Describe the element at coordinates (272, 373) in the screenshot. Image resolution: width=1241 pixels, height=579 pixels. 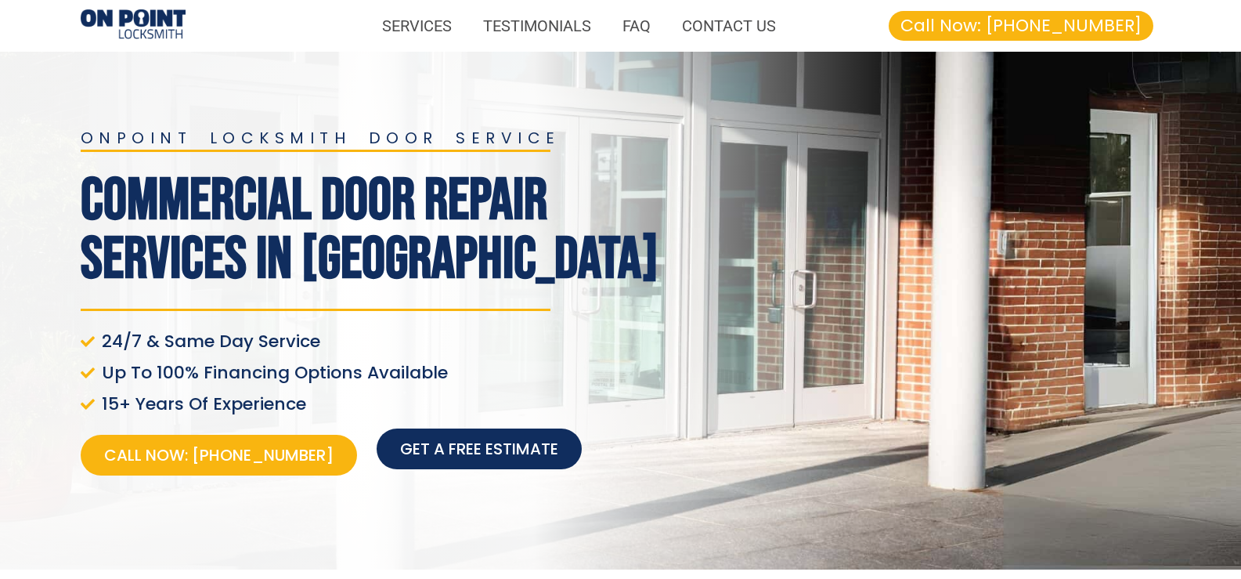
I see `span: Up To 100% Financing Options Available` at that location.